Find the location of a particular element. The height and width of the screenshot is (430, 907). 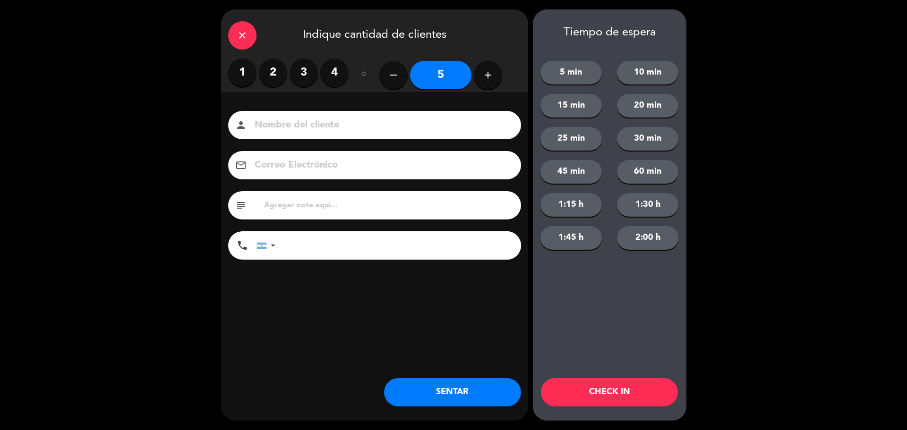

i: remove is located at coordinates (394, 75).